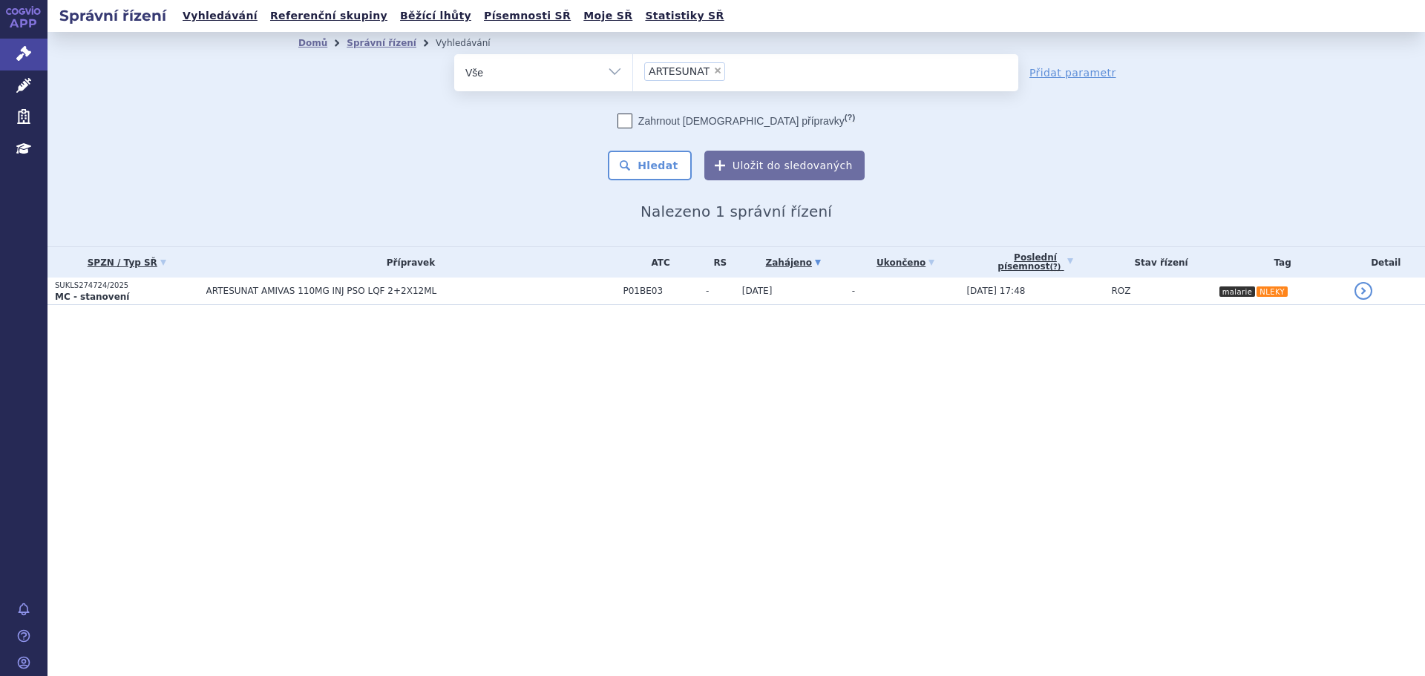 This screenshot has width=1425, height=676. Describe the element at coordinates (220, 16) in the screenshot. I see `a: Vyhledávání` at that location.